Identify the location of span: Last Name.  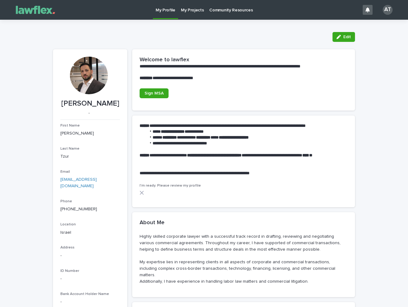
(70, 149).